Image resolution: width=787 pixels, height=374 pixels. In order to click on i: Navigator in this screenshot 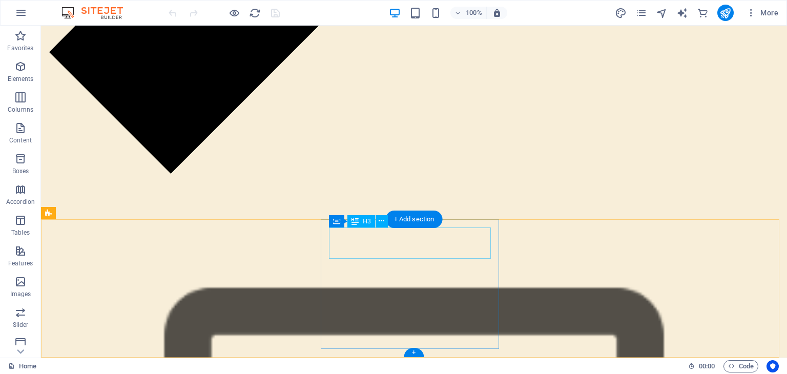, I will do `click(661, 13)`.